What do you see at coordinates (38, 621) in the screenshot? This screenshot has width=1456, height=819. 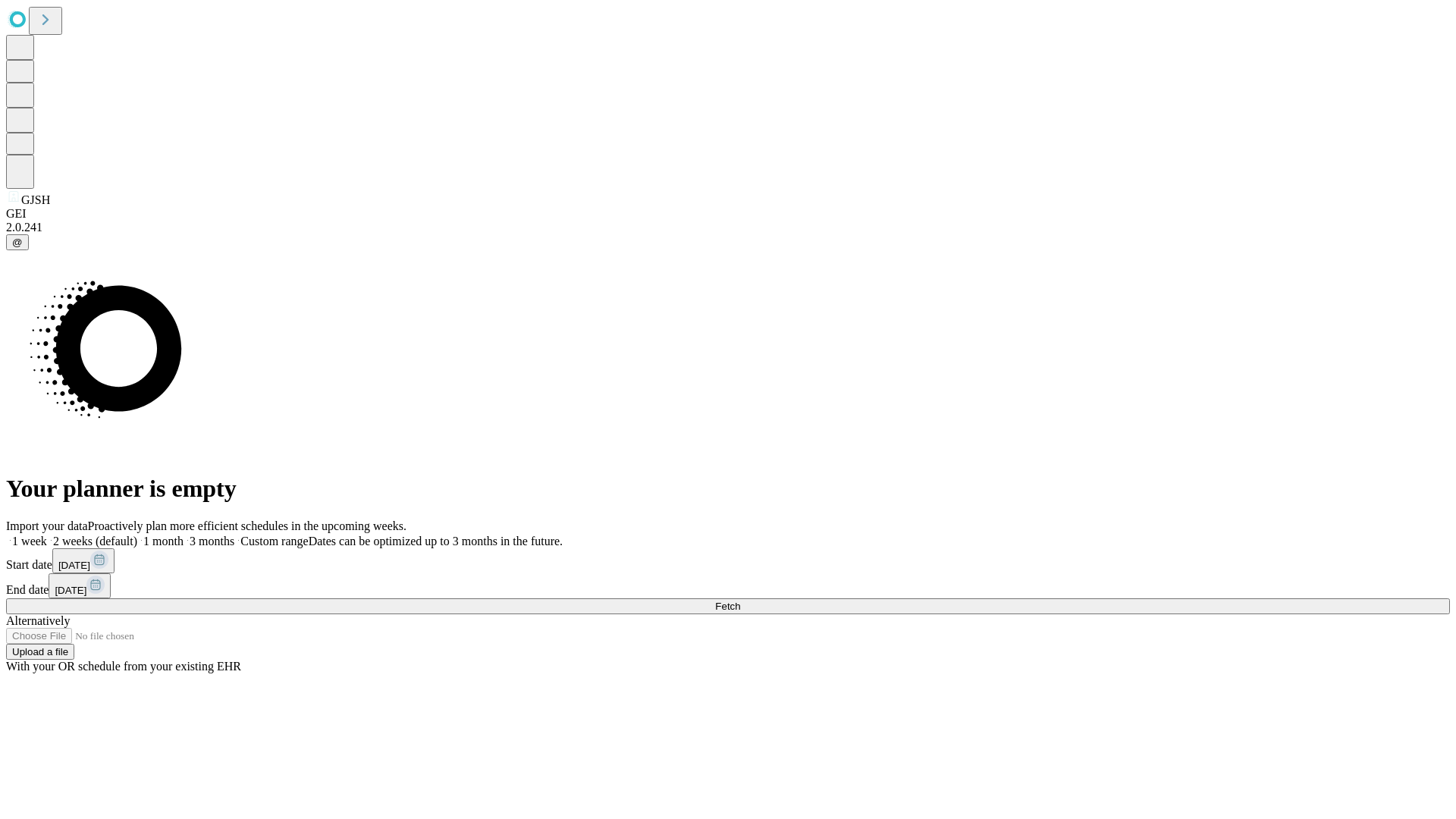 I see `span: Alternatively` at bounding box center [38, 621].